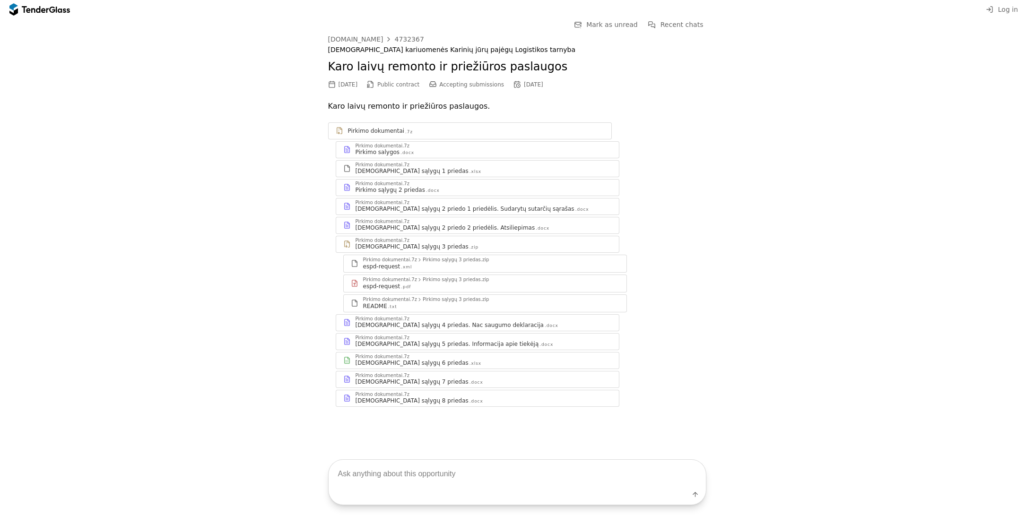 The width and height of the screenshot is (1034, 524). I want to click on a: Pirkimo dokumentai.7zPirkimo sąlygų 3 priedas.zipREADME.txt, so click(485, 304).